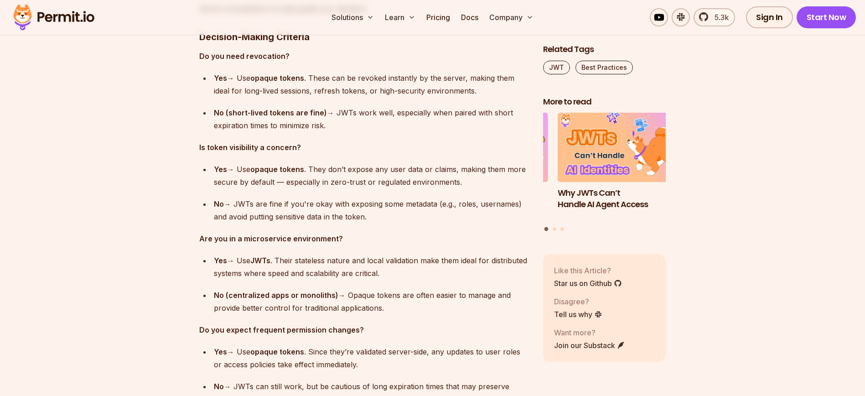 This screenshot has width=865, height=396. Describe the element at coordinates (281, 330) in the screenshot. I see `strong: Do you expect frequent permission changes?` at that location.